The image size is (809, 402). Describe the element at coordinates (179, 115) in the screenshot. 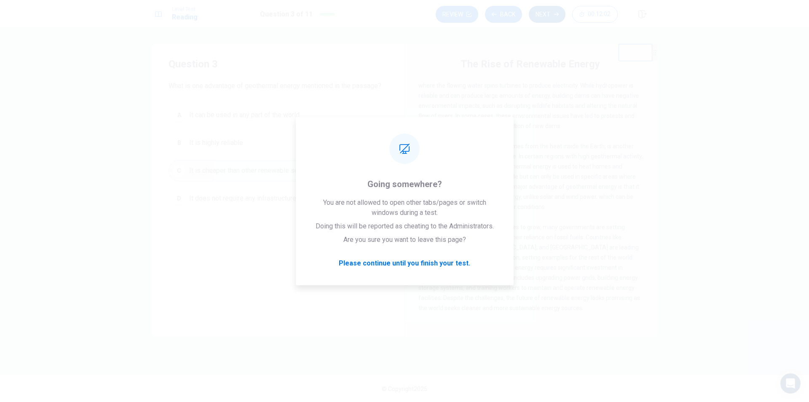

I see `div: A` at that location.